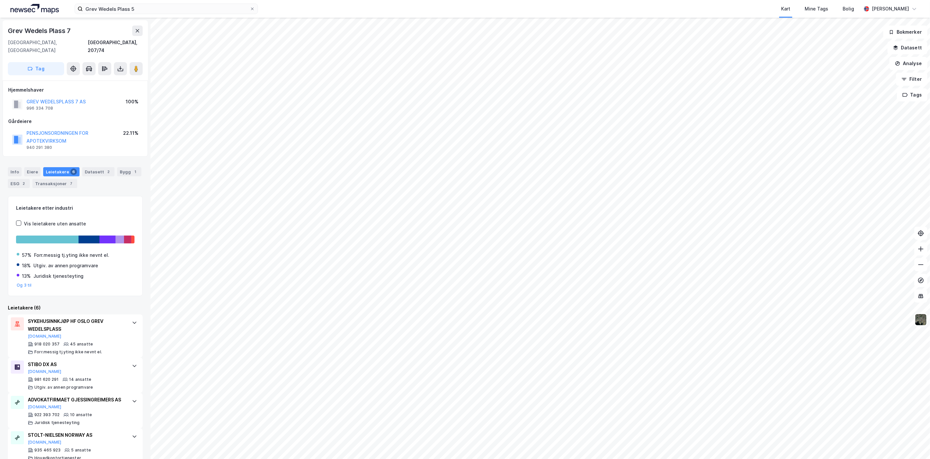  I want to click on div: 14 ansatte, so click(80, 379).